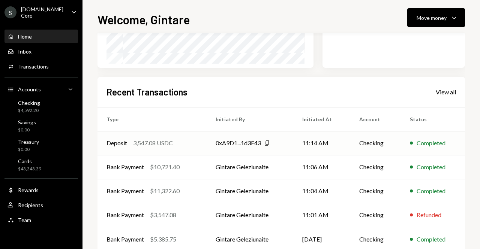 The image size is (480, 249). I want to click on div: Rewards, so click(28, 190).